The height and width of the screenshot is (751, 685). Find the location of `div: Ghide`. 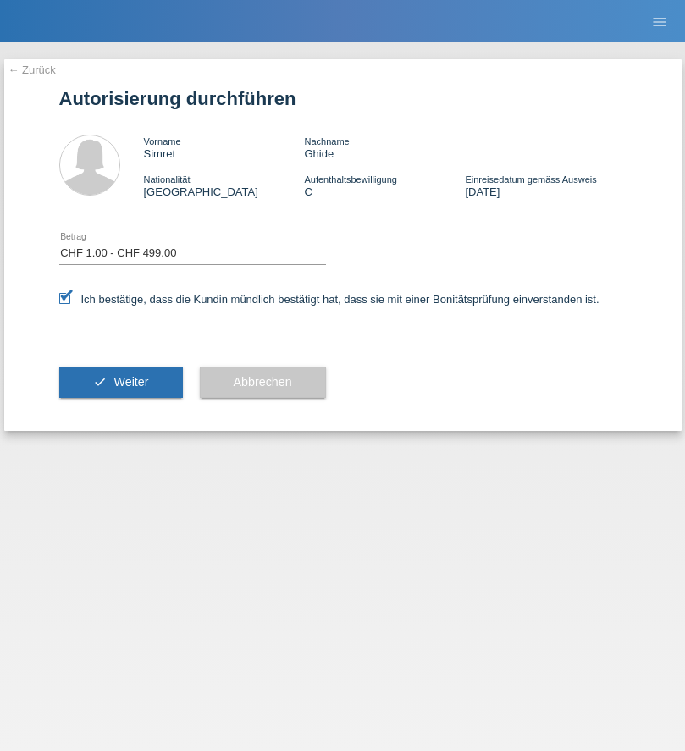

div: Ghide is located at coordinates (384, 147).